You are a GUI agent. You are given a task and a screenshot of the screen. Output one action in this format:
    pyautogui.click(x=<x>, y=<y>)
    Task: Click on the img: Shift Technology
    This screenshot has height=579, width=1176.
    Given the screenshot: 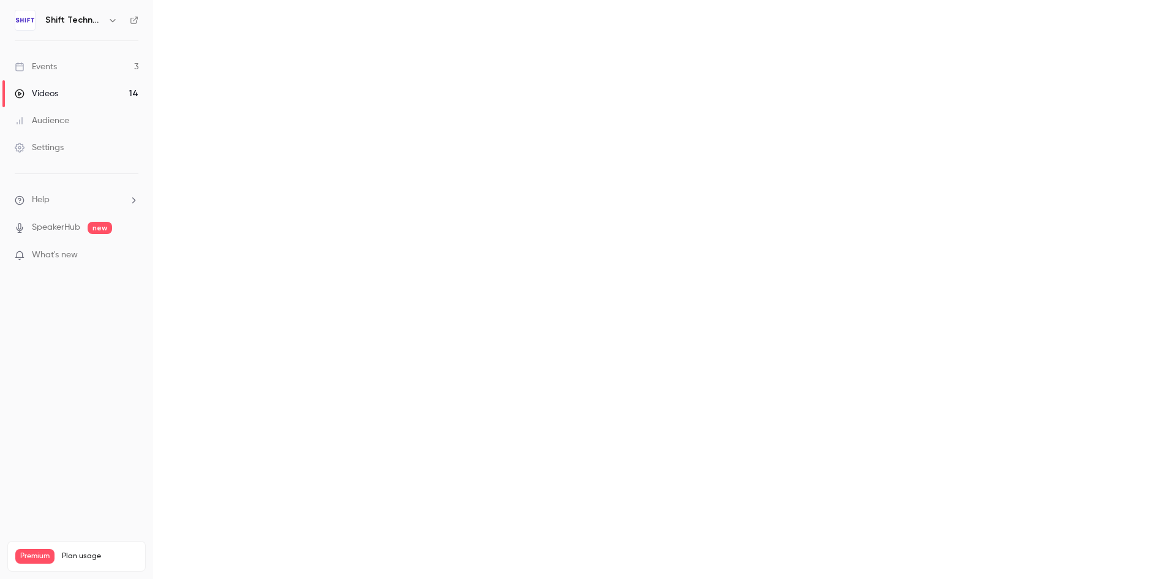 What is the action you would take?
    pyautogui.click(x=25, y=20)
    